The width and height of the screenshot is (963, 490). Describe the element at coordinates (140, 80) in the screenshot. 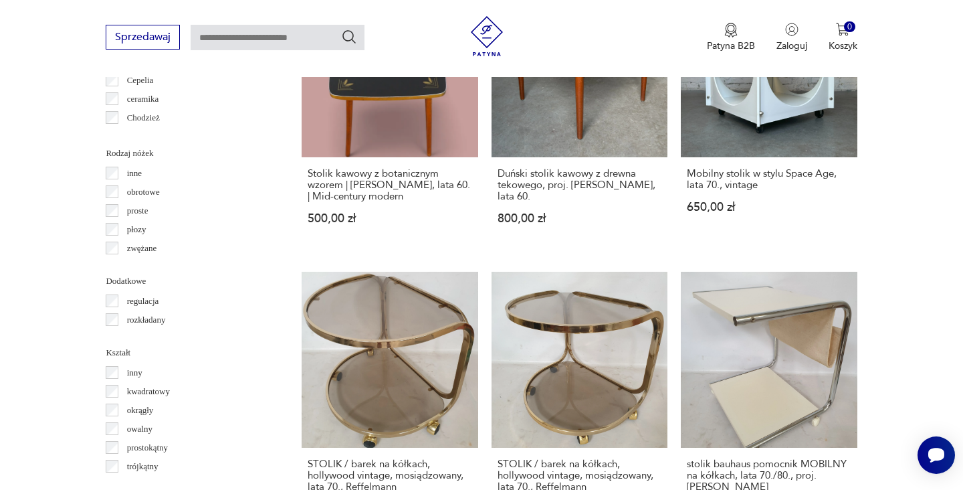

I see `p: Cepelia` at that location.